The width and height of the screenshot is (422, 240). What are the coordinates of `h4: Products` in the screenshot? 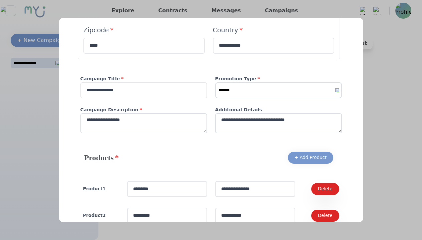 It's located at (101, 158).